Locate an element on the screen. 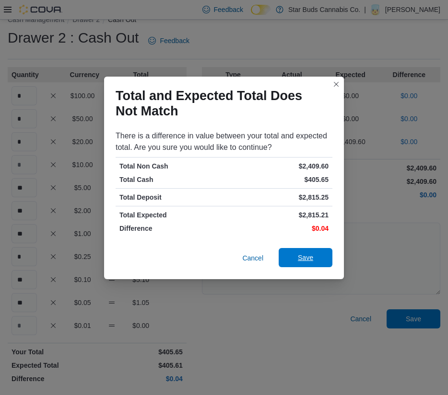 This screenshot has width=448, height=395. p: Total Deposit is located at coordinates (171, 197).